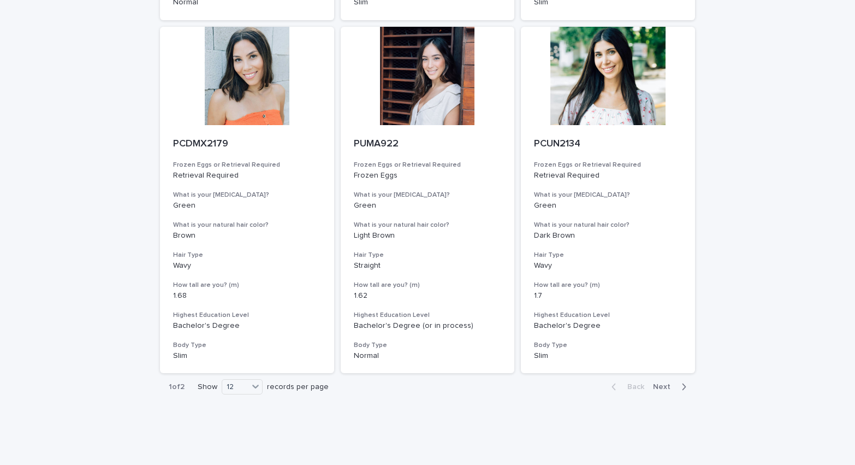 This screenshot has height=465, width=855. Describe the element at coordinates (427, 144) in the screenshot. I see `p: PUMA922` at that location.